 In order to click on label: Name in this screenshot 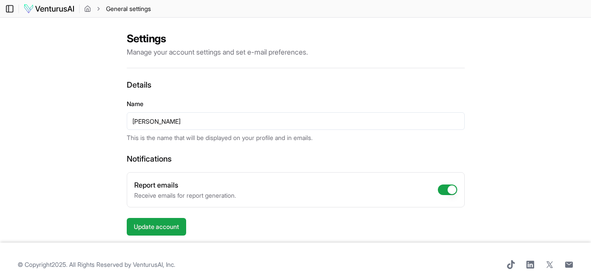, I will do `click(135, 103)`.